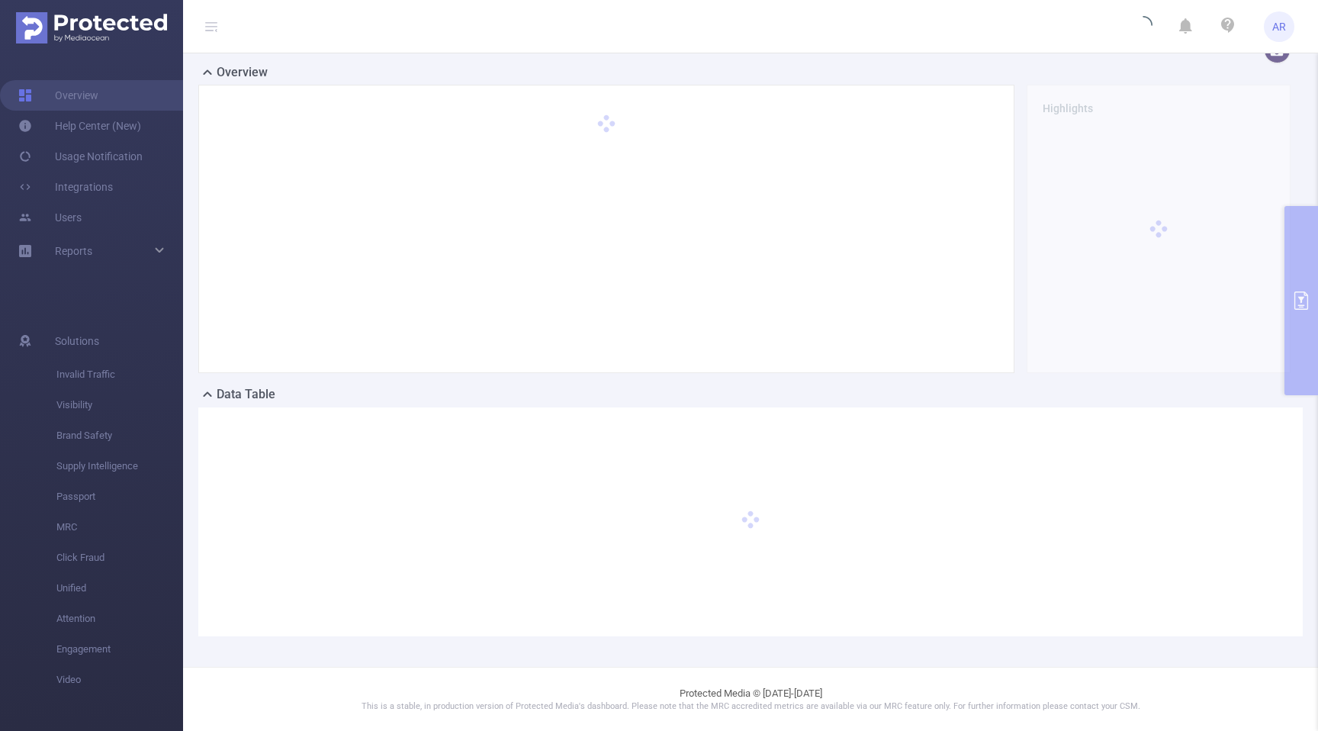  Describe the element at coordinates (73, 251) in the screenshot. I see `span: Reports` at that location.